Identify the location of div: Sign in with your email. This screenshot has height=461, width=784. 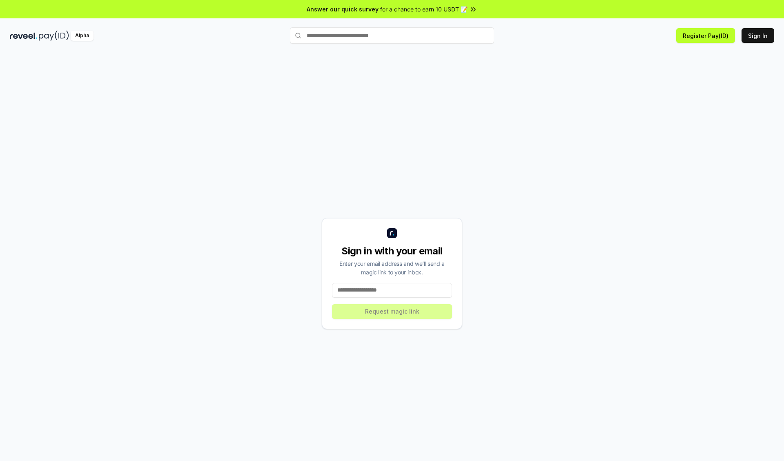
(392, 251).